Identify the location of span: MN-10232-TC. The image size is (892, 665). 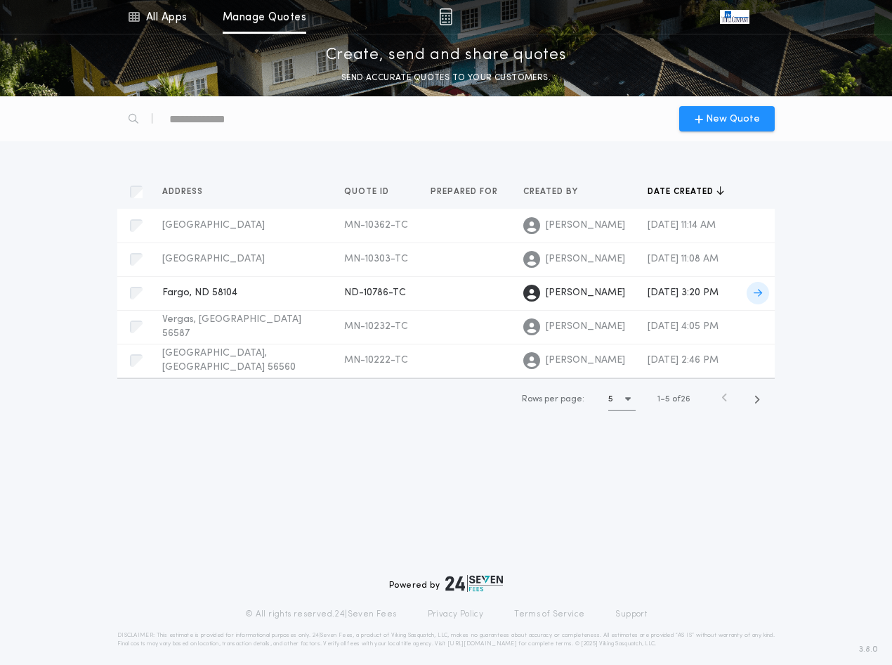
(376, 326).